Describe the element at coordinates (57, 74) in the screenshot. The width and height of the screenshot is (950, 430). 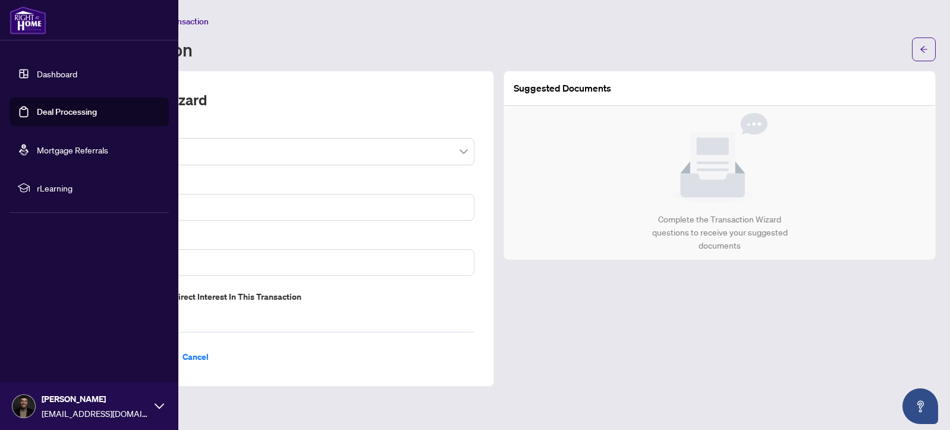
I see `a: Dashboard` at that location.